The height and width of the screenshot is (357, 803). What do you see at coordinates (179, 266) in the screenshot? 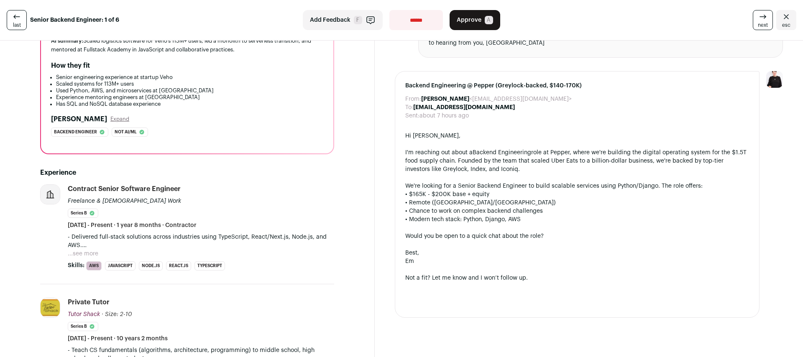
I see `li: React.js` at bounding box center [179, 266].